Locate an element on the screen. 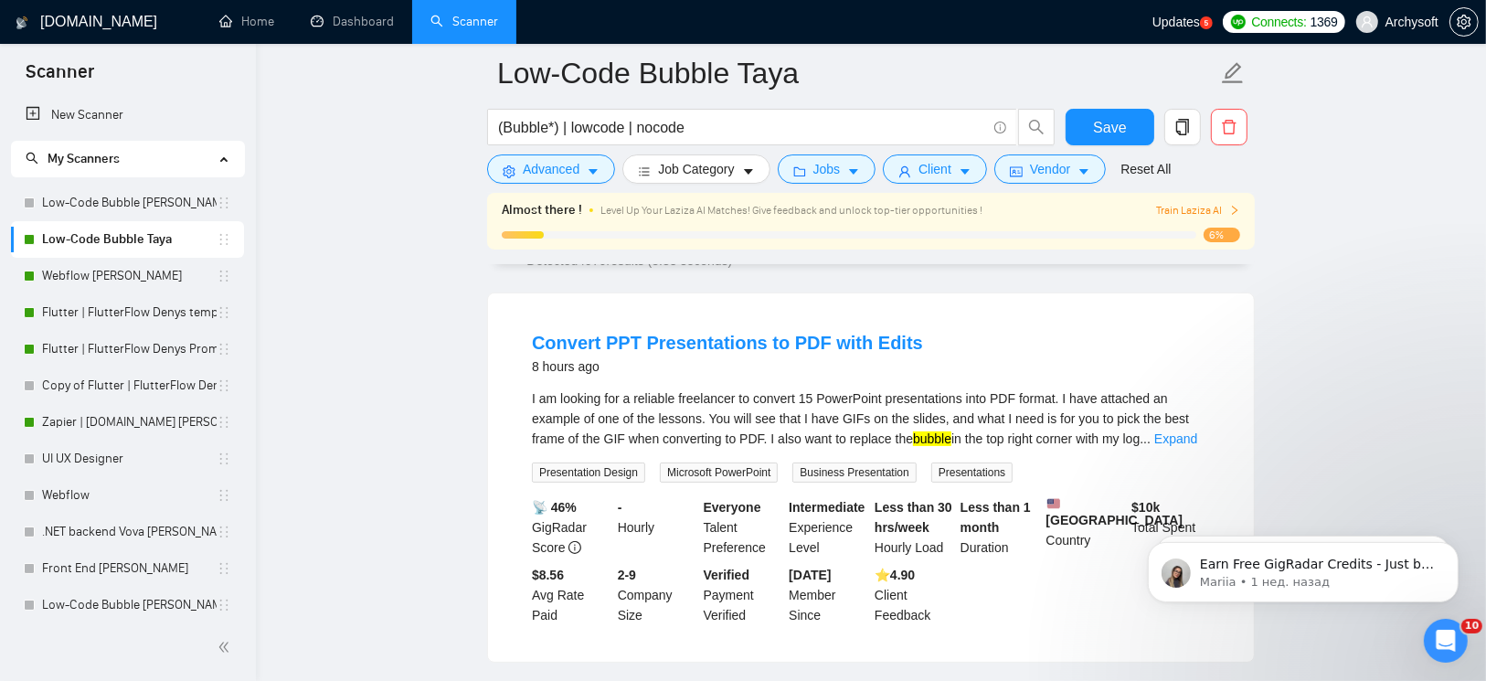 The height and width of the screenshot is (681, 1486). div: Member Since is located at coordinates (828, 595).